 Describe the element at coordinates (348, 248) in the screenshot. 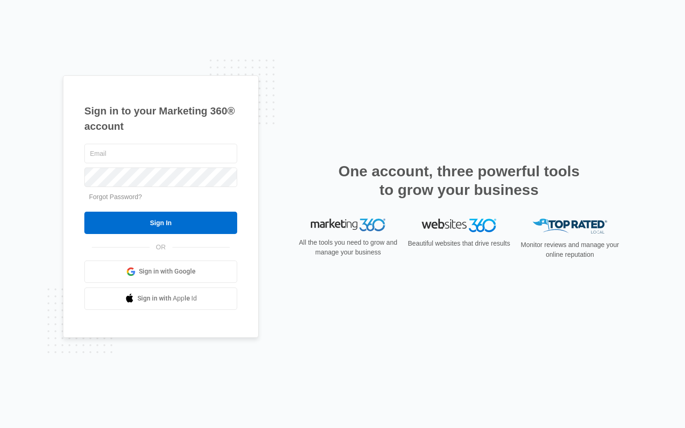

I see `p: All the tools you need to grow and manage your business` at that location.